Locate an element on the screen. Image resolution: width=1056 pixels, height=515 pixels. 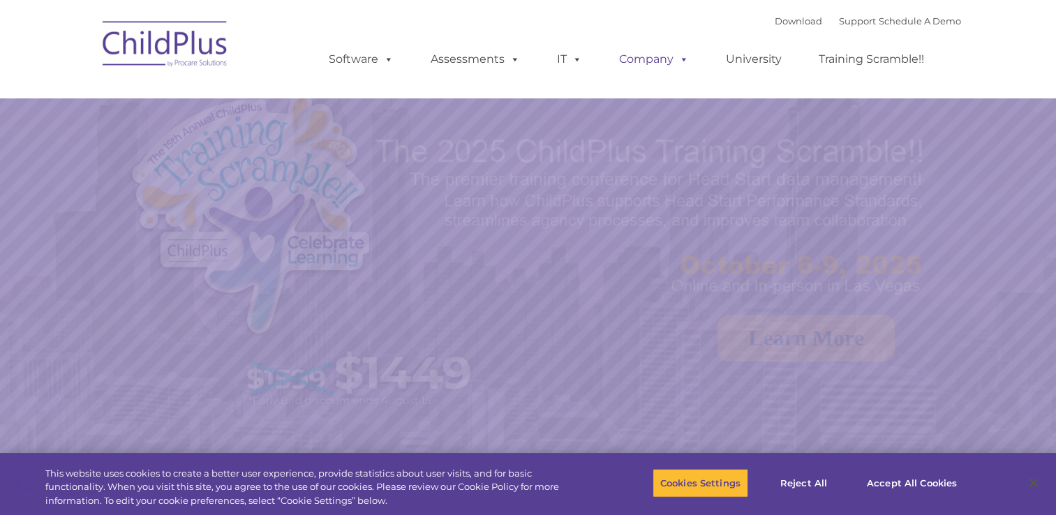
a: Assessments is located at coordinates (475, 59).